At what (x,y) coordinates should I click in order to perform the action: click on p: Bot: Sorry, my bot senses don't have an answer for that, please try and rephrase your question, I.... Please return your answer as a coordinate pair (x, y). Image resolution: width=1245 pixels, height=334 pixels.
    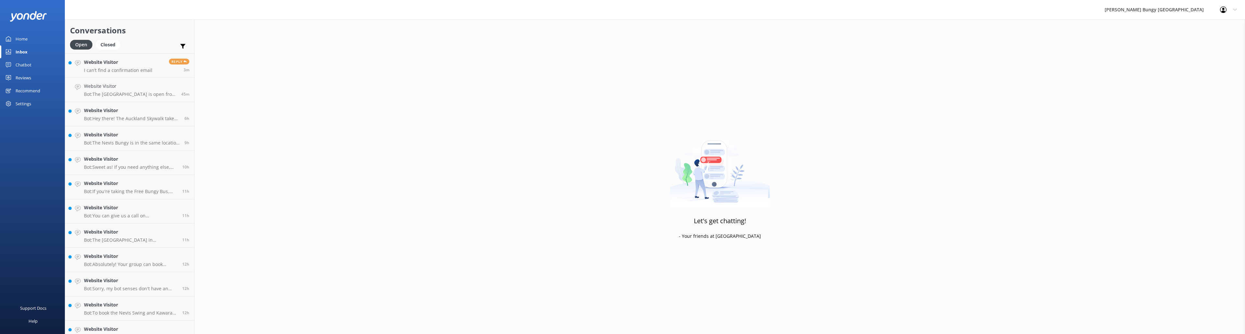
    Looking at the image, I should click on (131, 289).